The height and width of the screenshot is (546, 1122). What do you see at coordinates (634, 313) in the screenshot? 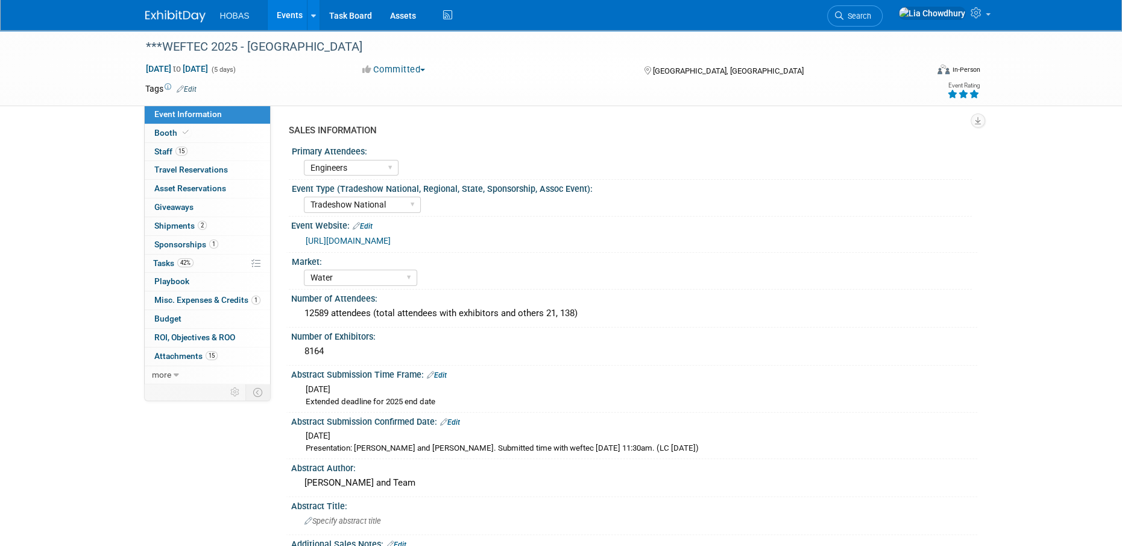
I see `div: 12589 attendees (total attendees with exhibitors and others 21, 138)` at bounding box center [634, 313].